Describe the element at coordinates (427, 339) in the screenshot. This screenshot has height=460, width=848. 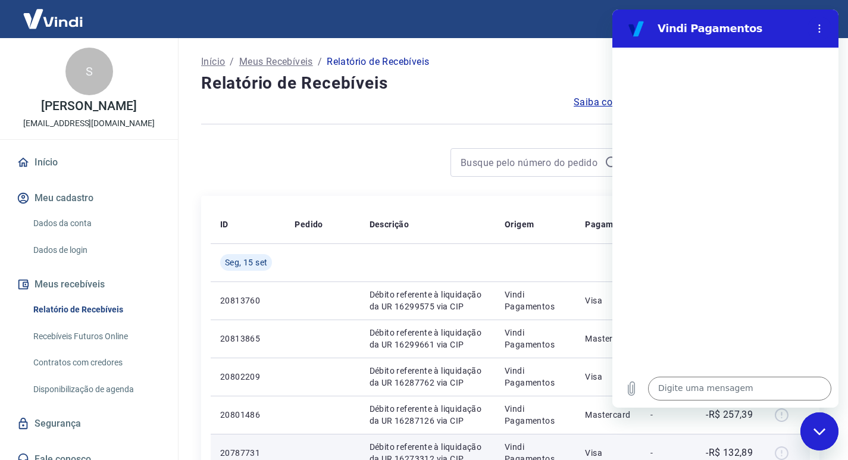
I see `p: Débito referente à liquidação da UR 16299661 via CIP` at that location.